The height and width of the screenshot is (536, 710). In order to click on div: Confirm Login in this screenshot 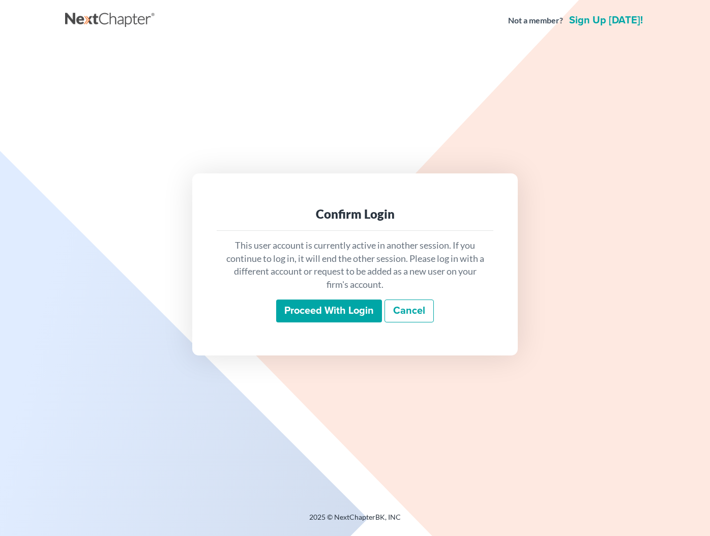, I will do `click(355, 214)`.